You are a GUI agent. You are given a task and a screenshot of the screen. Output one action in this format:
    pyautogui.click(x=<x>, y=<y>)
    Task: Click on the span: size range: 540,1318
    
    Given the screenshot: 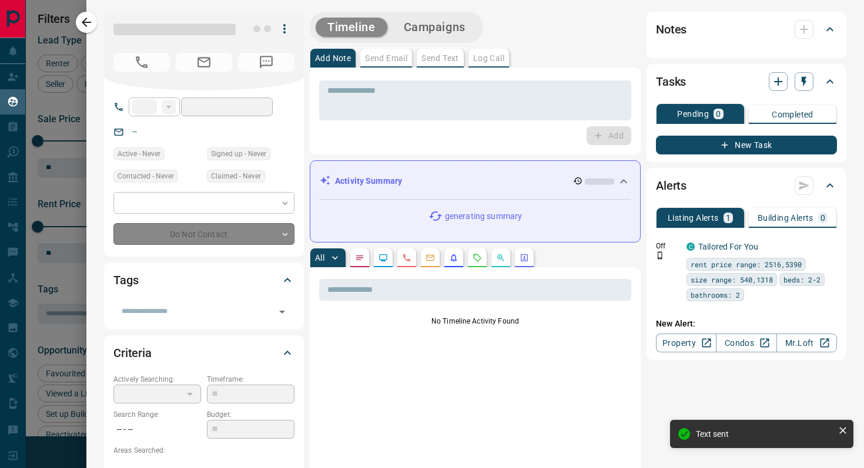 What is the action you would take?
    pyautogui.click(x=731, y=280)
    